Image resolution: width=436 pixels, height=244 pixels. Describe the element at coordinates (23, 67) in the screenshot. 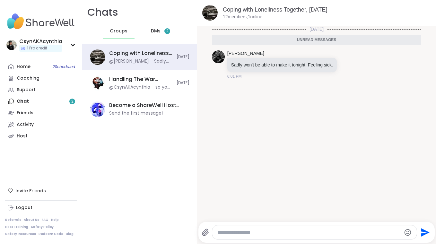

I see `div: Home` at that location.